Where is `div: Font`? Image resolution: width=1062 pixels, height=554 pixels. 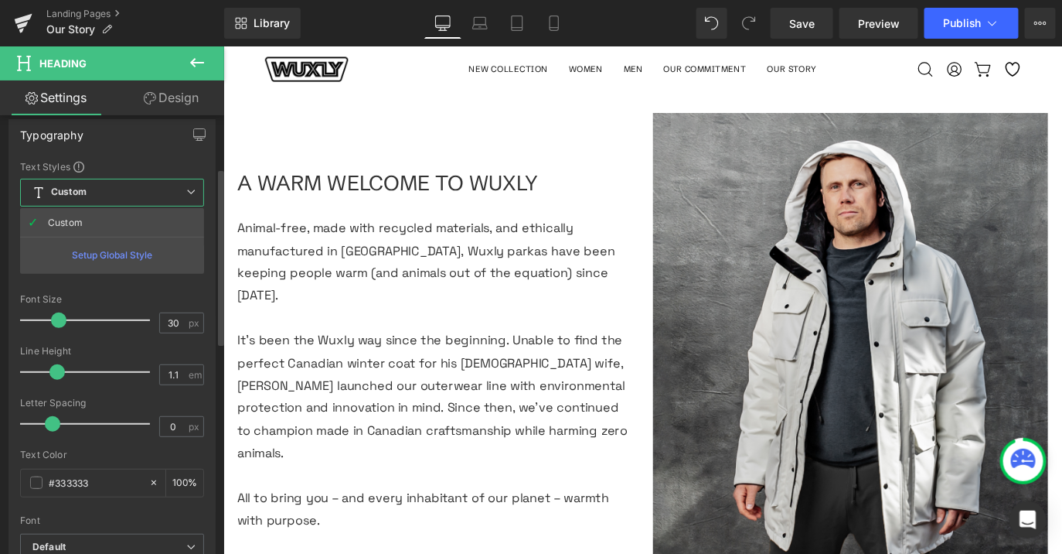 div: Font is located at coordinates (112, 520).